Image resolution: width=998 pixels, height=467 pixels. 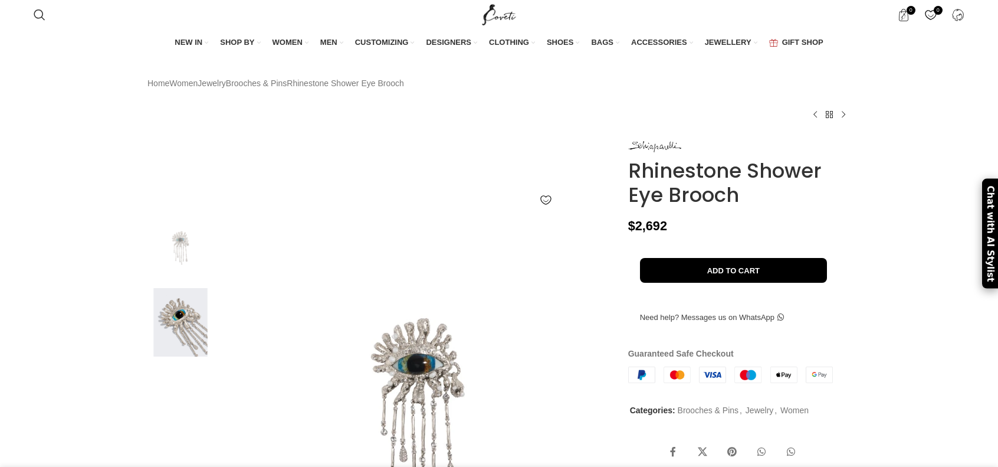 What do you see at coordinates (290, 43) in the screenshot?
I see `a: WOMEN` at bounding box center [290, 43].